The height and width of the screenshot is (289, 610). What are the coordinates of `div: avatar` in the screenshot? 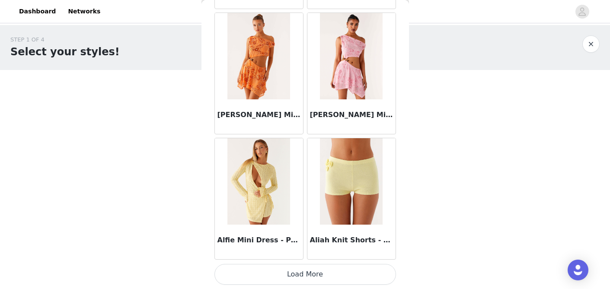 It's located at (582, 12).